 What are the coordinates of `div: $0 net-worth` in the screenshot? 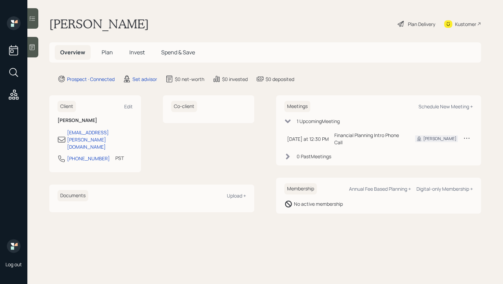 It's located at (189, 79).